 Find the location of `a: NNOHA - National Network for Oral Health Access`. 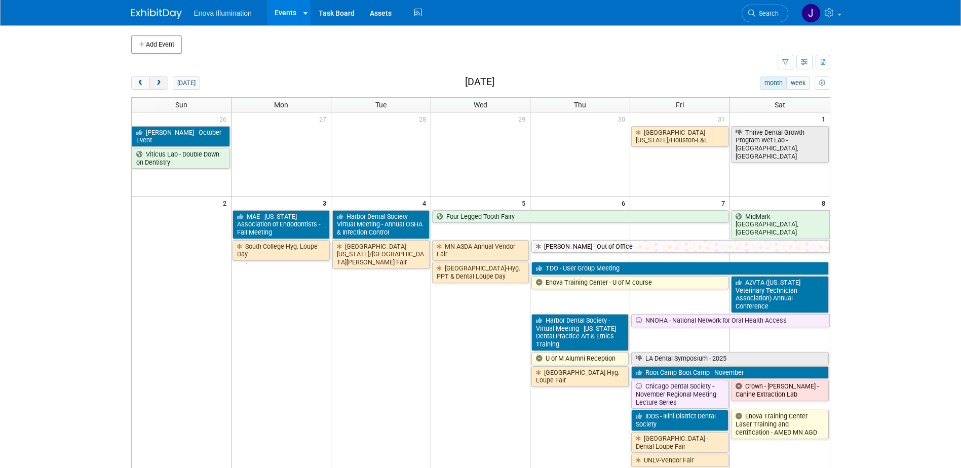

a: NNOHA - National Network for Oral Health Access is located at coordinates (730, 321).